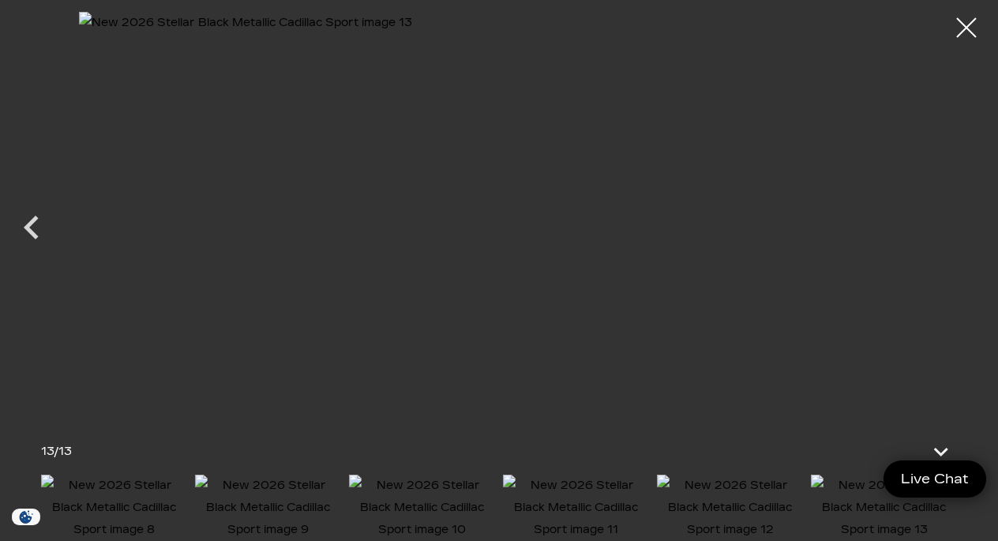 This screenshot has height=541, width=998. I want to click on a: Live Chat, so click(935, 479).